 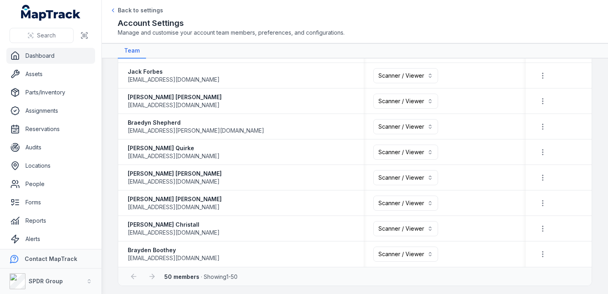 What do you see at coordinates (174, 72) in the screenshot?
I see `strong: Jack Forbes` at bounding box center [174, 72].